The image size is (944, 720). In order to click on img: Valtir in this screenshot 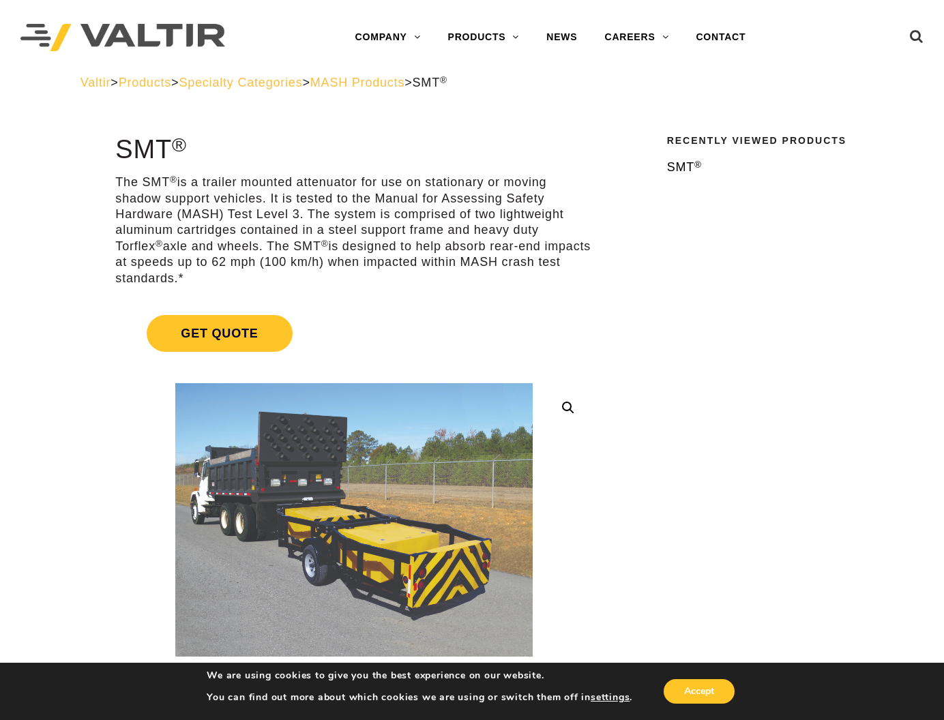, I will do `click(123, 38)`.